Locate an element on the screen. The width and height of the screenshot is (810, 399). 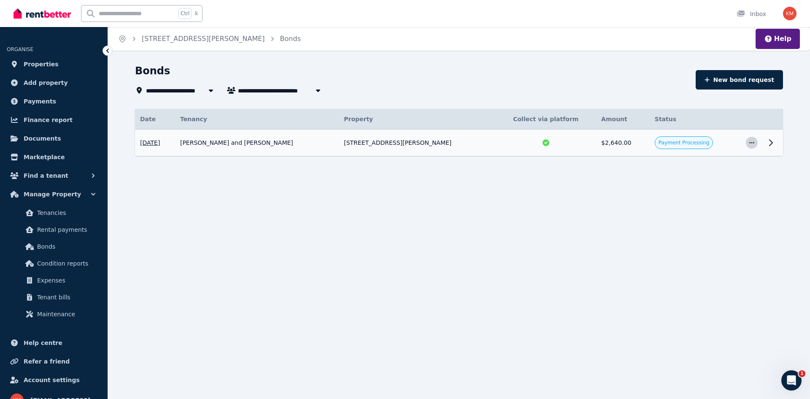
span: Date is located at coordinates (148, 119).